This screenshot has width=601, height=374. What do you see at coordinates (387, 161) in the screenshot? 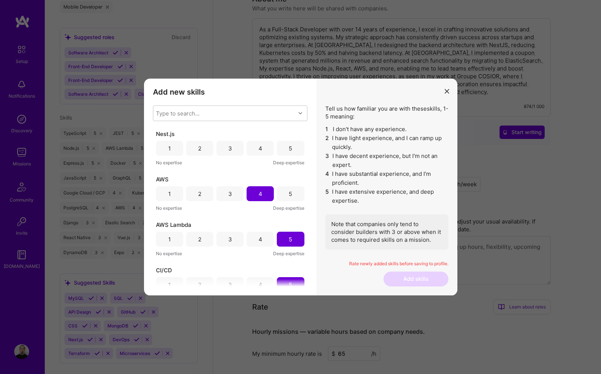
I see `li: I have decent experience, but I'm not an expert.` at bounding box center [387, 161].